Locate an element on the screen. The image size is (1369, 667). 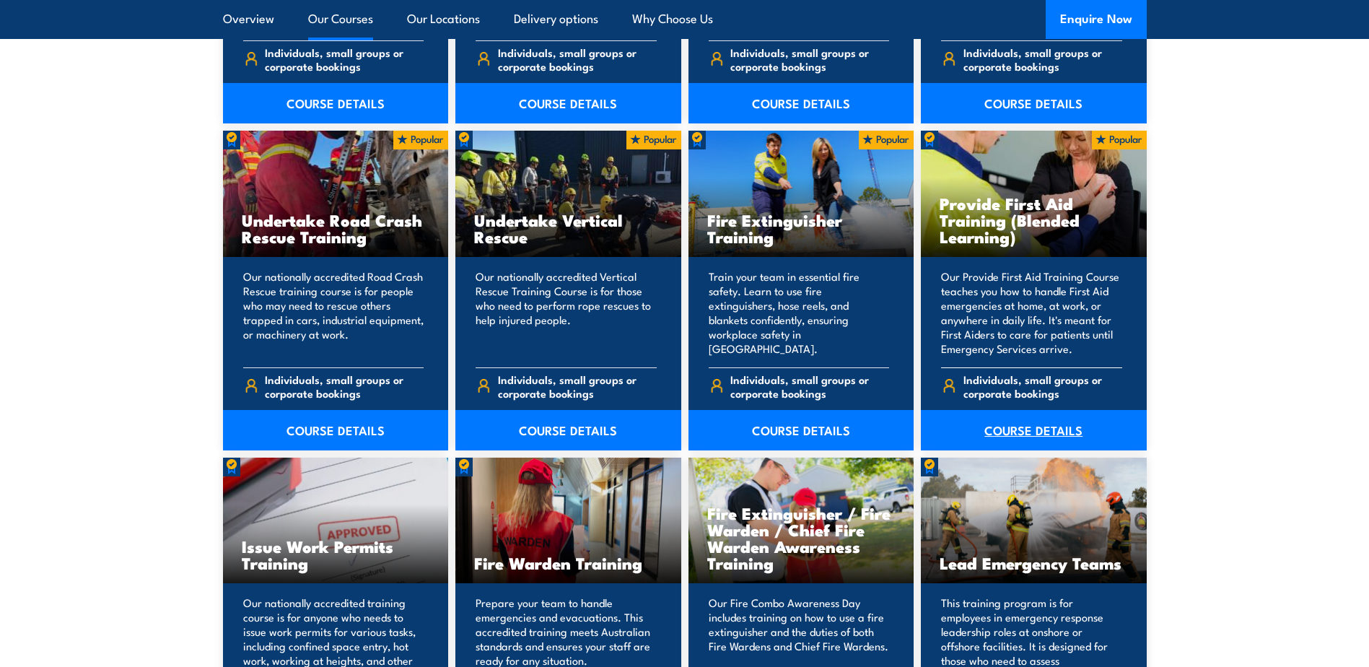
h3: Fire Warden Training is located at coordinates (568, 562).